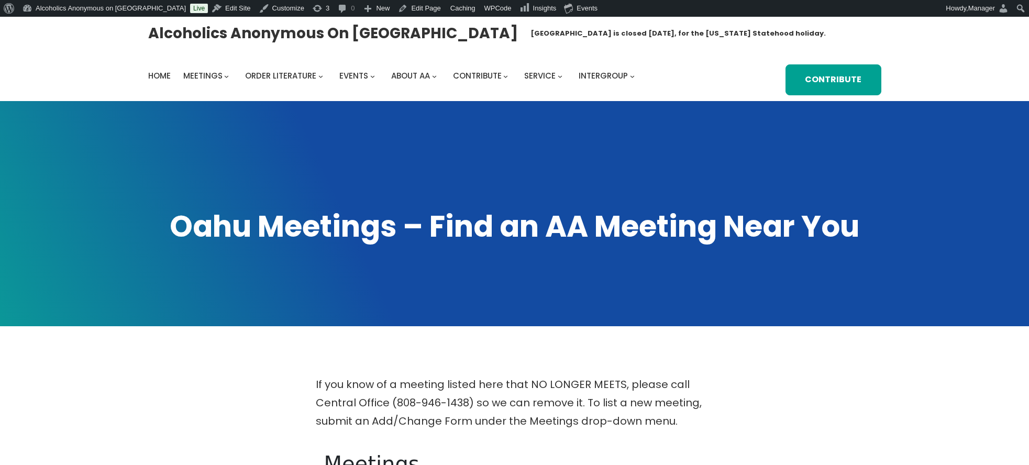 The image size is (1029, 465). What do you see at coordinates (515, 227) in the screenshot?
I see `h1: Oahu Meetings – Find an AA Meeting Near You` at bounding box center [515, 227].